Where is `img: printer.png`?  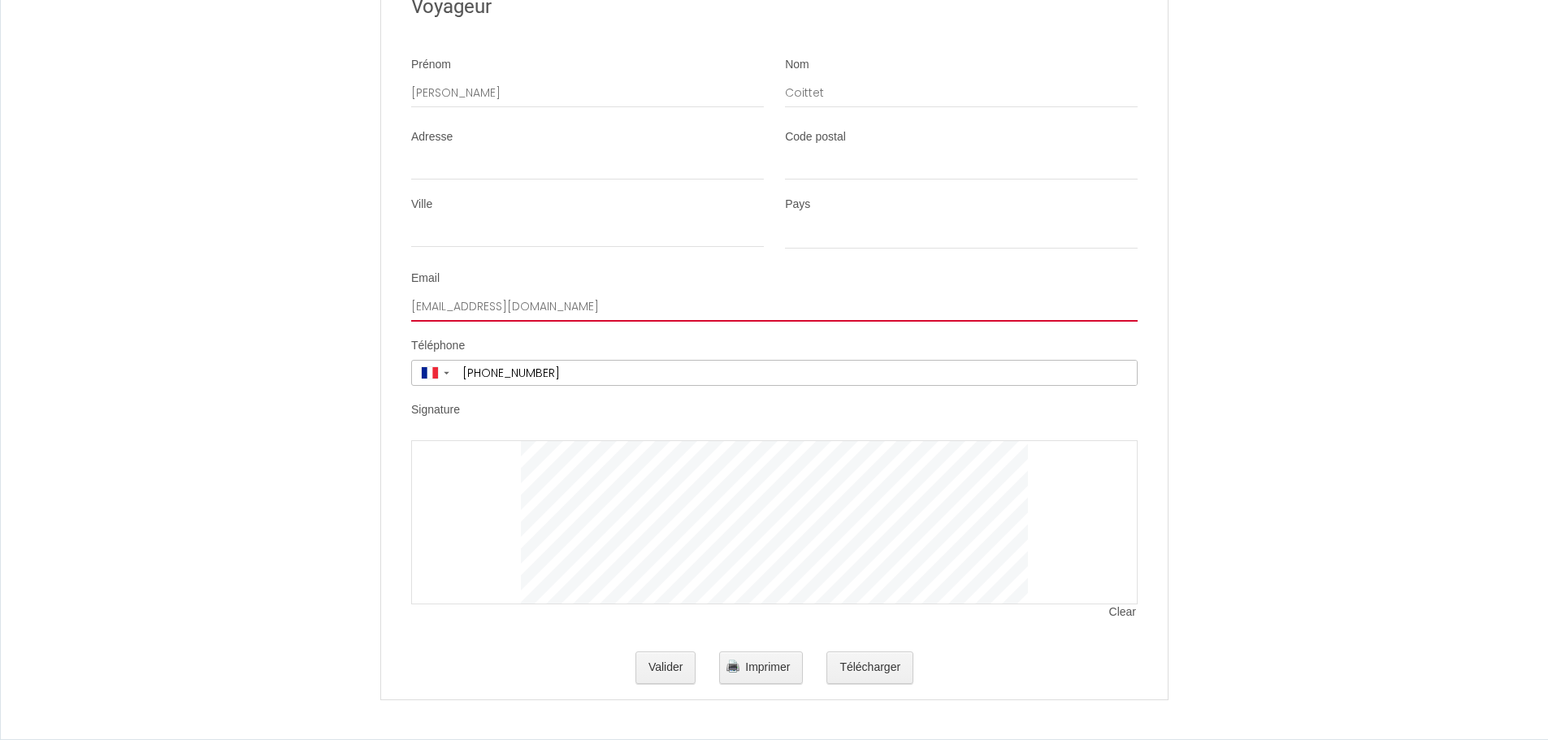 img: printer.png is located at coordinates (733, 666).